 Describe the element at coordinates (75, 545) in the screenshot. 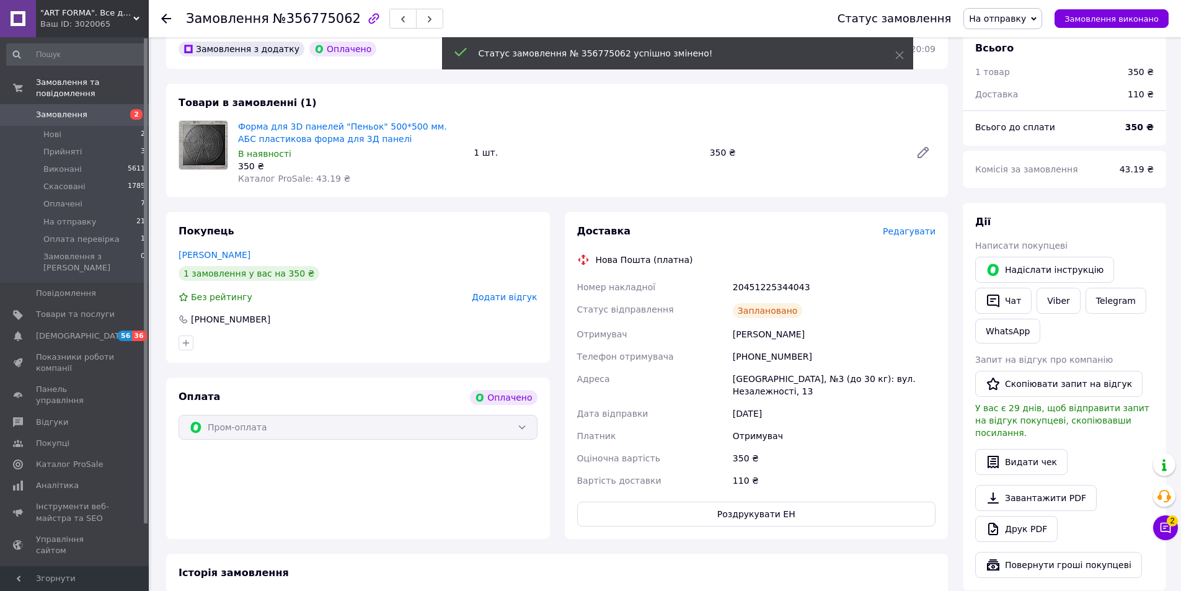

I see `span: Управління сайтом` at that location.